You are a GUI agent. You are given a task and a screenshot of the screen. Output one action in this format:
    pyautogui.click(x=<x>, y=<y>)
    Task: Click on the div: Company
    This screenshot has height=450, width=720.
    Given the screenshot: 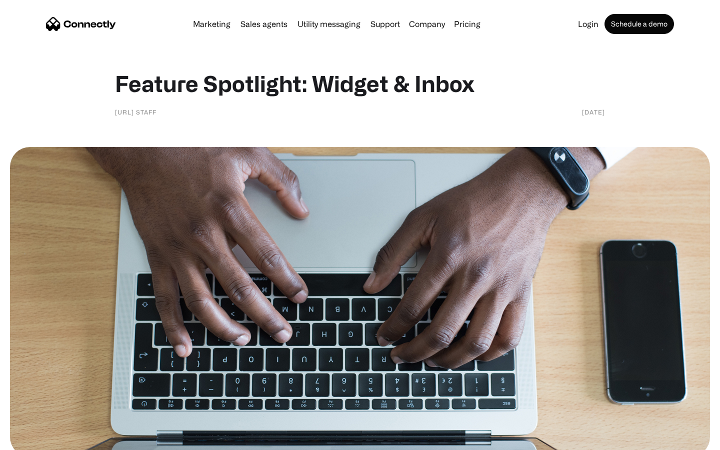 What is the action you would take?
    pyautogui.click(x=427, y=24)
    